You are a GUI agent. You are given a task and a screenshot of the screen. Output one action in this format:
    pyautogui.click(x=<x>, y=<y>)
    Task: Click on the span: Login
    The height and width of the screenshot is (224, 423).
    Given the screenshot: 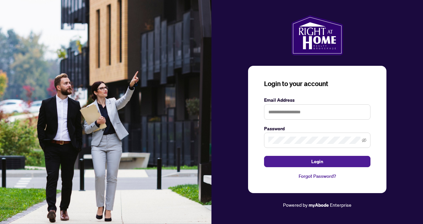 What is the action you would take?
    pyautogui.click(x=317, y=161)
    